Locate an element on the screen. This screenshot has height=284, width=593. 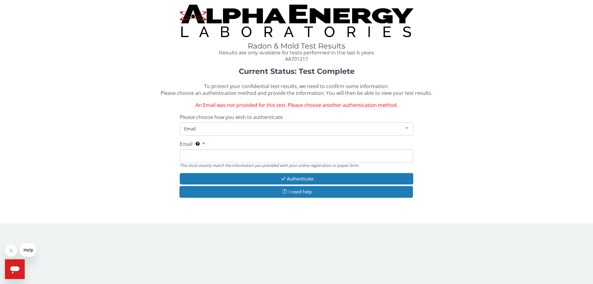
span: AA701217 is located at coordinates (297, 59).